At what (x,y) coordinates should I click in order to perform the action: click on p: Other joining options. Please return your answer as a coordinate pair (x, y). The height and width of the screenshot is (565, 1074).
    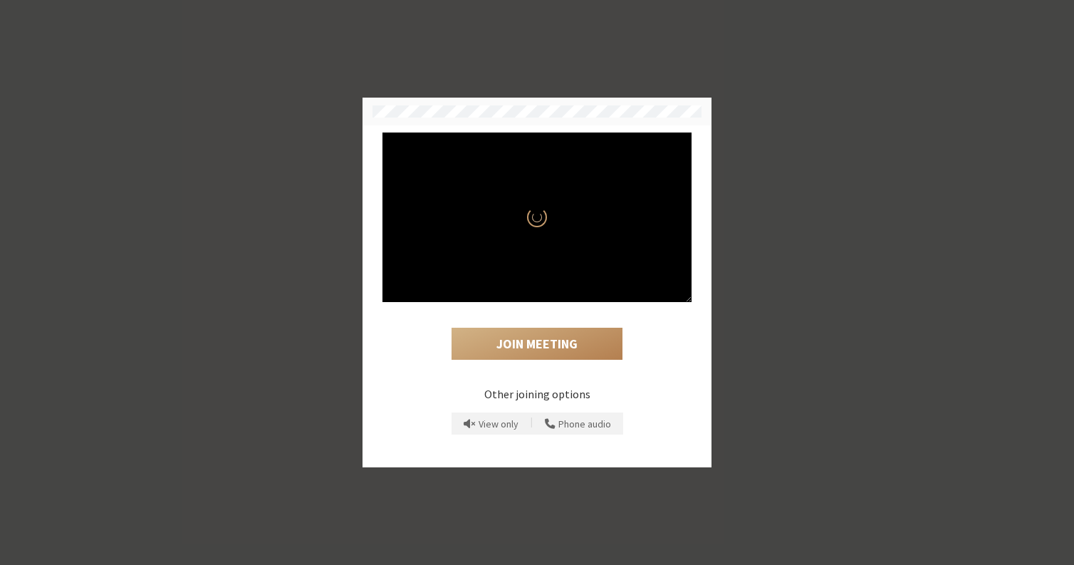
    Looking at the image, I should click on (537, 394).